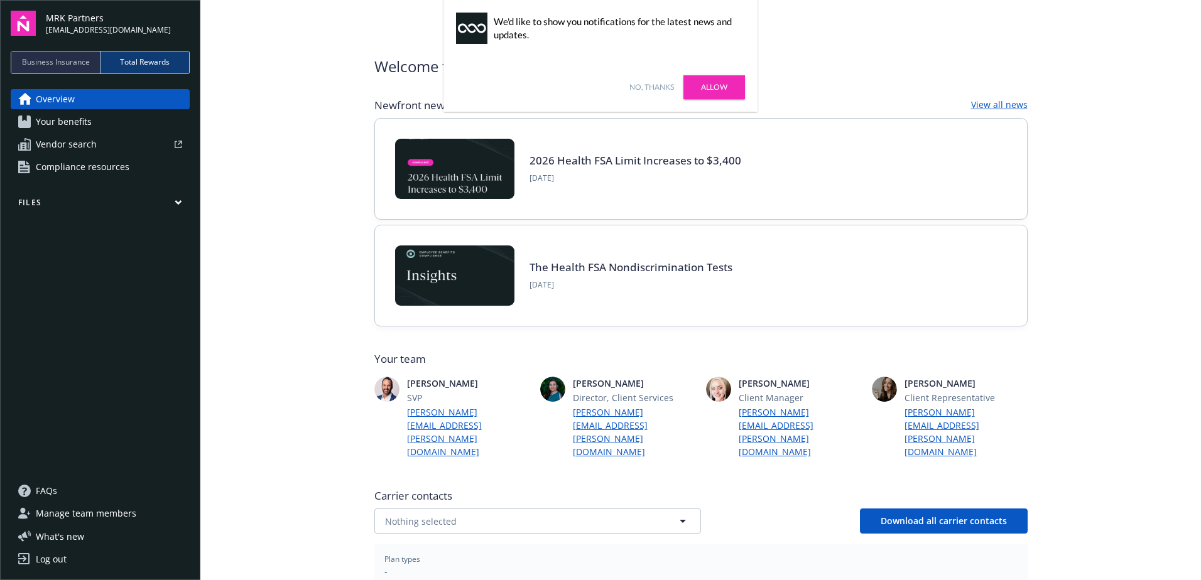 The height and width of the screenshot is (580, 1201). I want to click on button: Download all carrier contacts, so click(943, 521).